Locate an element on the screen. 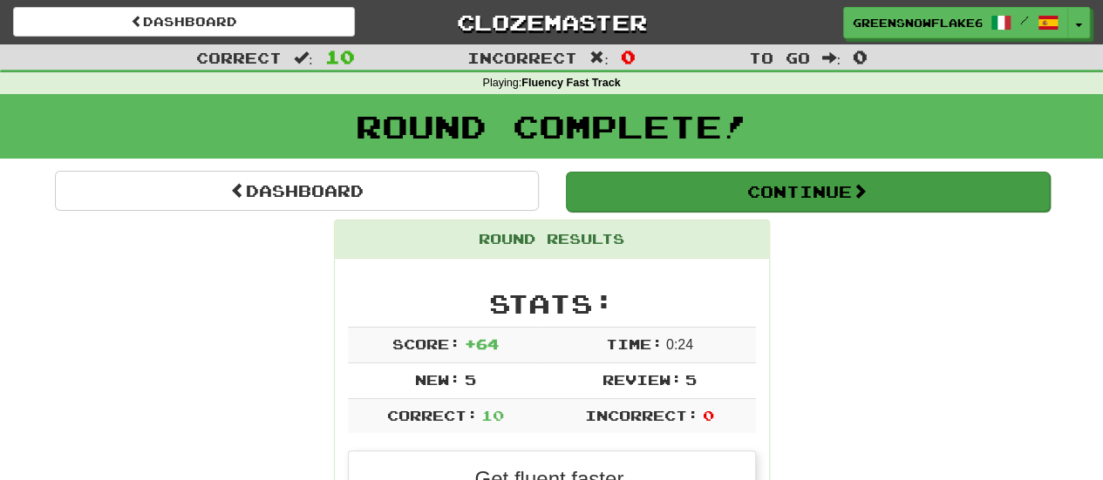 This screenshot has width=1103, height=480. span: Incorrect: is located at coordinates (642, 415).